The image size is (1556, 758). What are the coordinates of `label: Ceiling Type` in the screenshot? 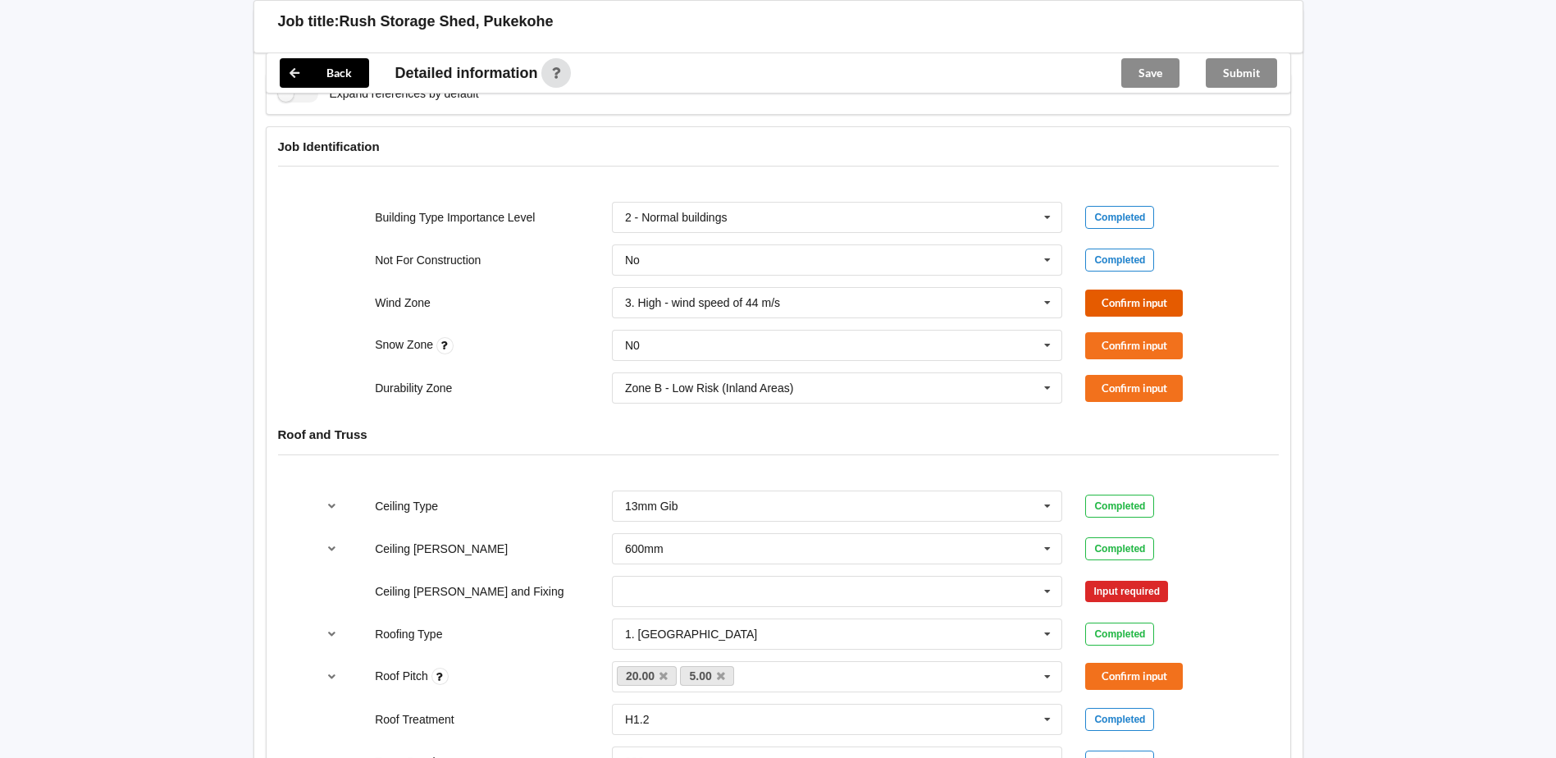 It's located at (406, 506).